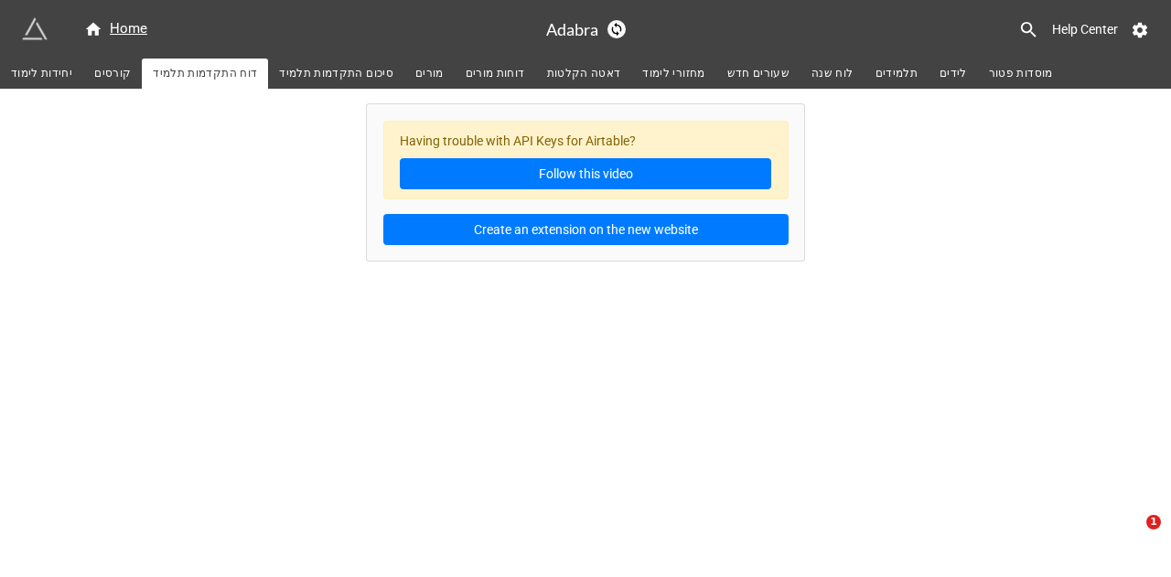 The height and width of the screenshot is (577, 1171). I want to click on span: דאטה הקלטות, so click(584, 73).